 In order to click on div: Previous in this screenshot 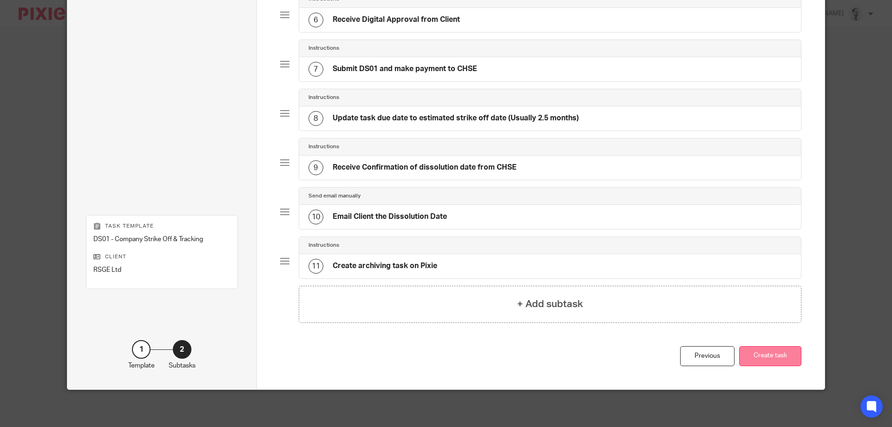, I will do `click(707, 356)`.